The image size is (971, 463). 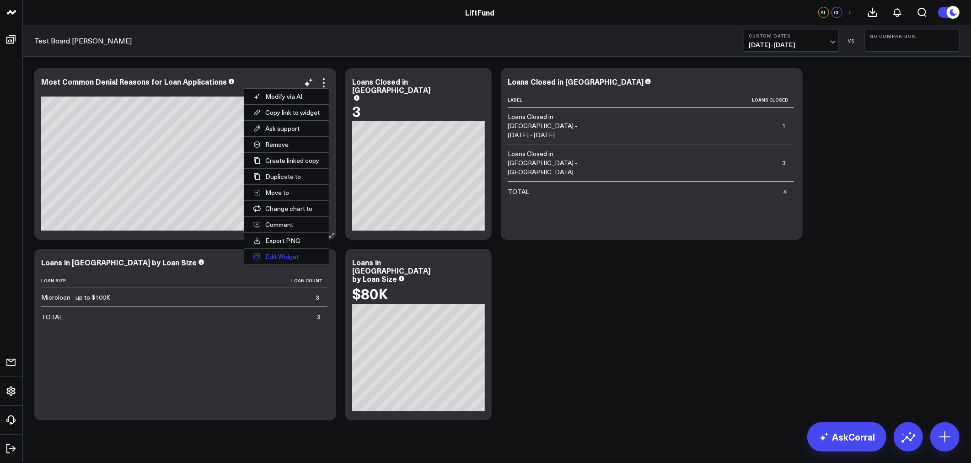 I want to click on th: Loans Closed, so click(x=697, y=100).